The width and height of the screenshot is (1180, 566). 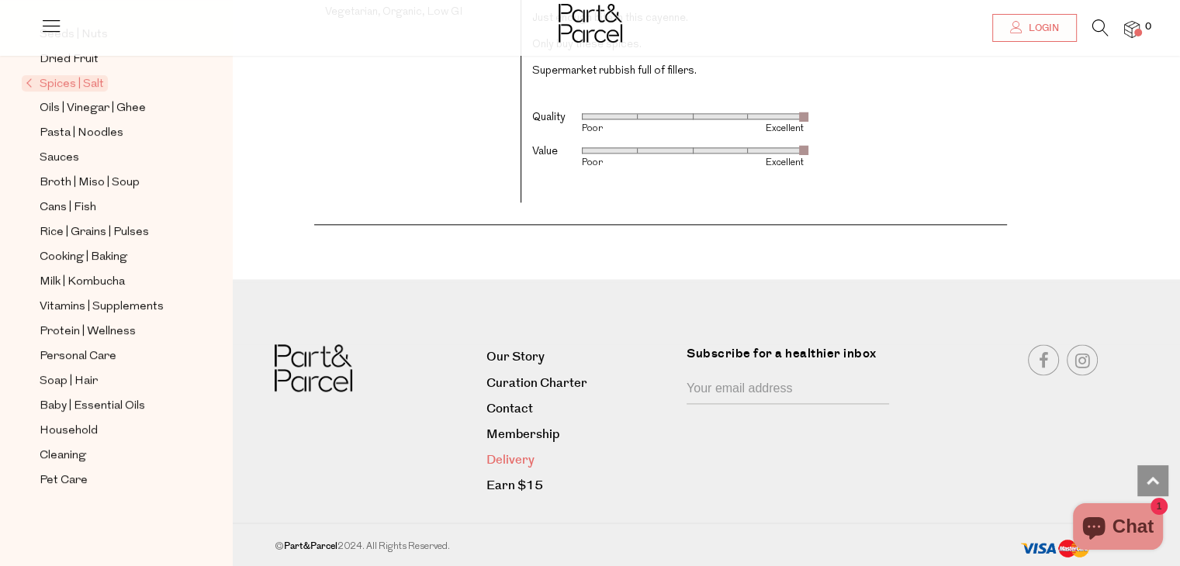 I want to click on span: Spices | Salt, so click(x=64, y=83).